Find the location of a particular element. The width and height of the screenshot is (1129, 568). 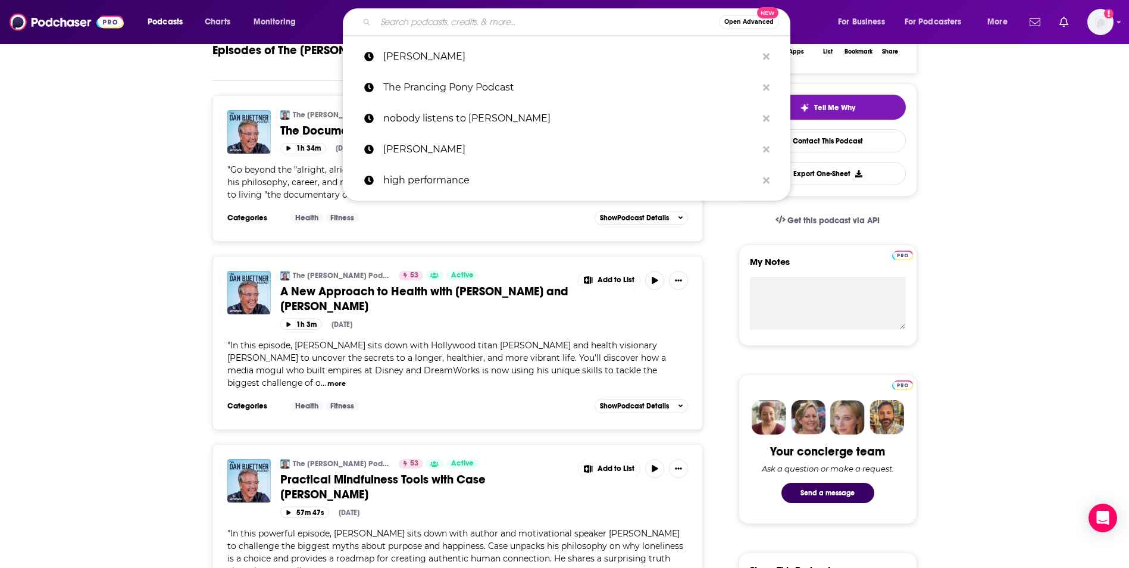

span: Open Advanced is located at coordinates (749, 22).